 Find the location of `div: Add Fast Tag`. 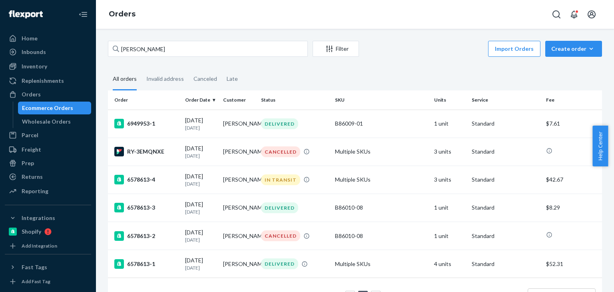

div: Add Fast Tag is located at coordinates (36, 281).